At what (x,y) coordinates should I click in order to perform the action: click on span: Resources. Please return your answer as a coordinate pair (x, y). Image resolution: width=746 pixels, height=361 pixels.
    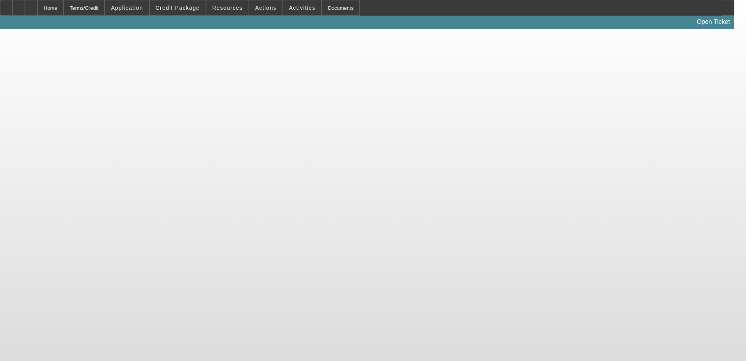
    Looking at the image, I should click on (228, 8).